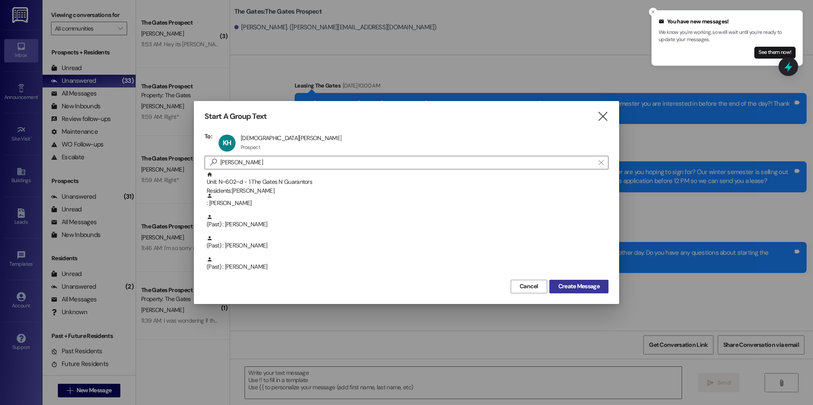 Image resolution: width=813 pixels, height=405 pixels. What do you see at coordinates (601, 163) in the screenshot?
I see `button: Clear text` at bounding box center [601, 163].